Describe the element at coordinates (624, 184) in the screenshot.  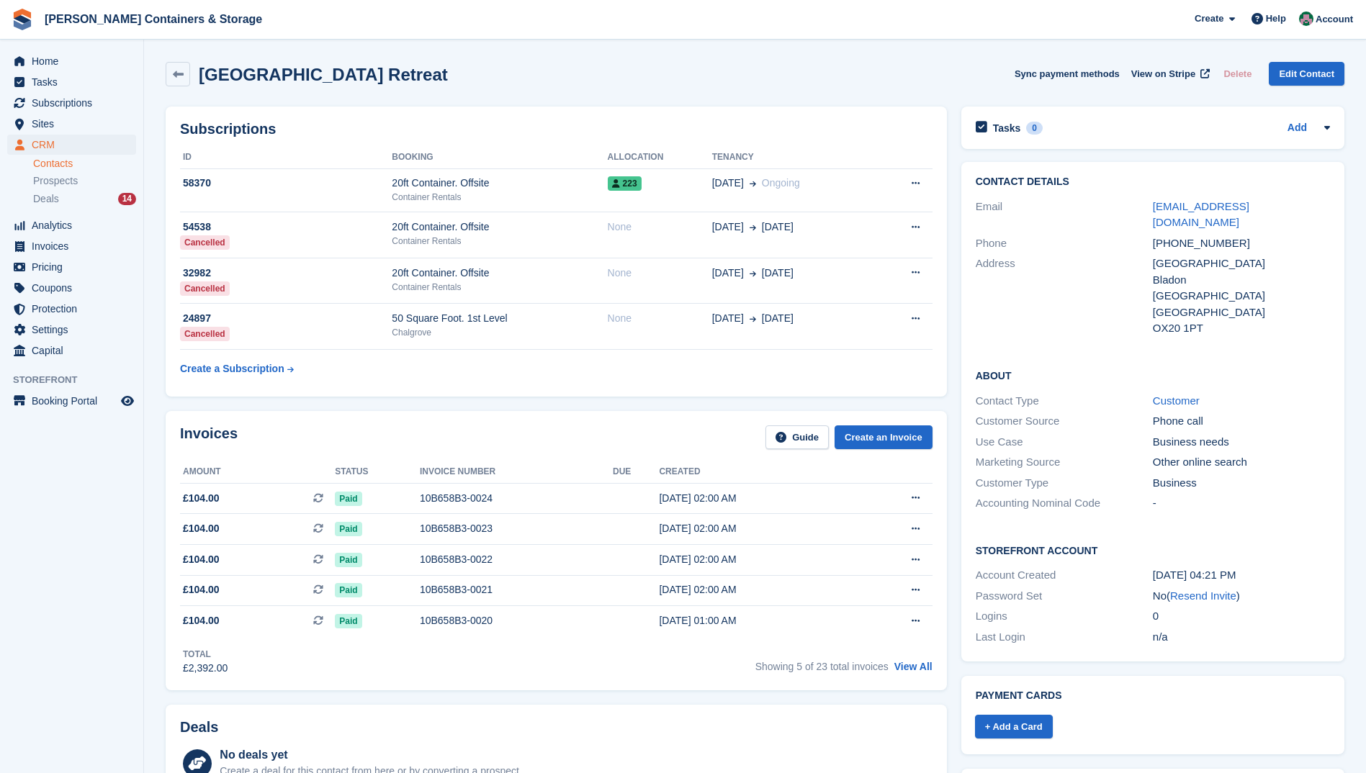
I see `span: 223` at that location.